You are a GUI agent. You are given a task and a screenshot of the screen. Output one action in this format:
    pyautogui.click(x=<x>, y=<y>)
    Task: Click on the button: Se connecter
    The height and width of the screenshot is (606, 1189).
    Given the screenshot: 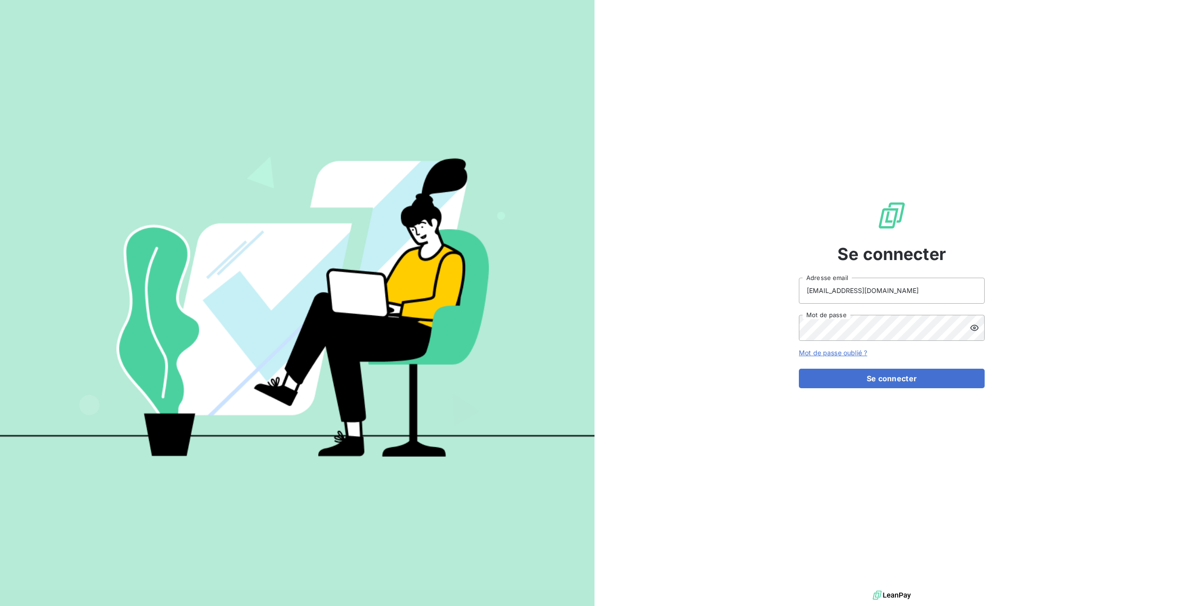 What is the action you would take?
    pyautogui.click(x=892, y=379)
    